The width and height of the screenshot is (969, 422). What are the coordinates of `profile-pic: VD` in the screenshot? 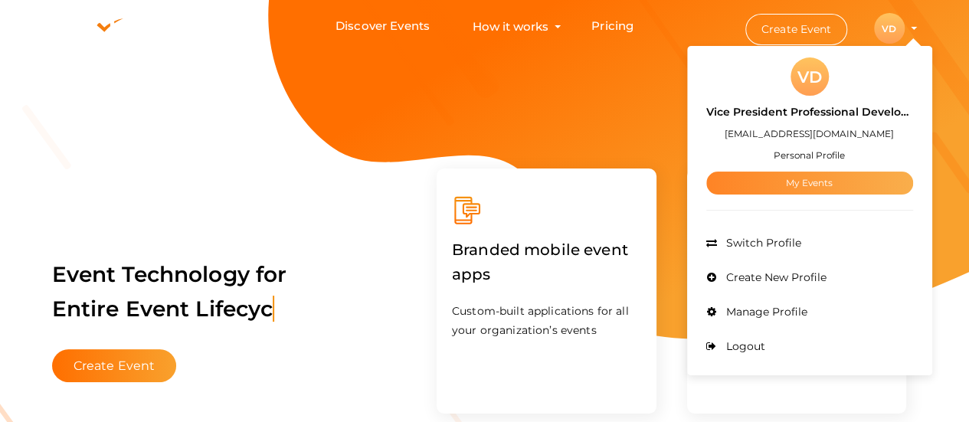 It's located at (889, 28).